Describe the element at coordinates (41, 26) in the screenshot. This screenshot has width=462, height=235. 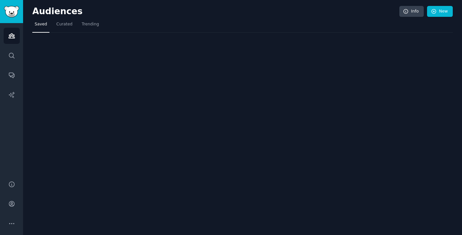
I see `a: Saved` at that location.